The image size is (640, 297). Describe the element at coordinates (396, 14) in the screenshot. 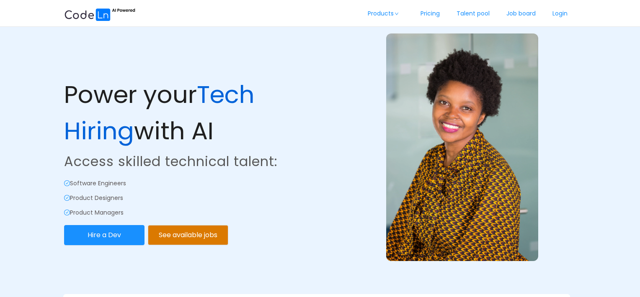

I see `i: icon: down` at that location.